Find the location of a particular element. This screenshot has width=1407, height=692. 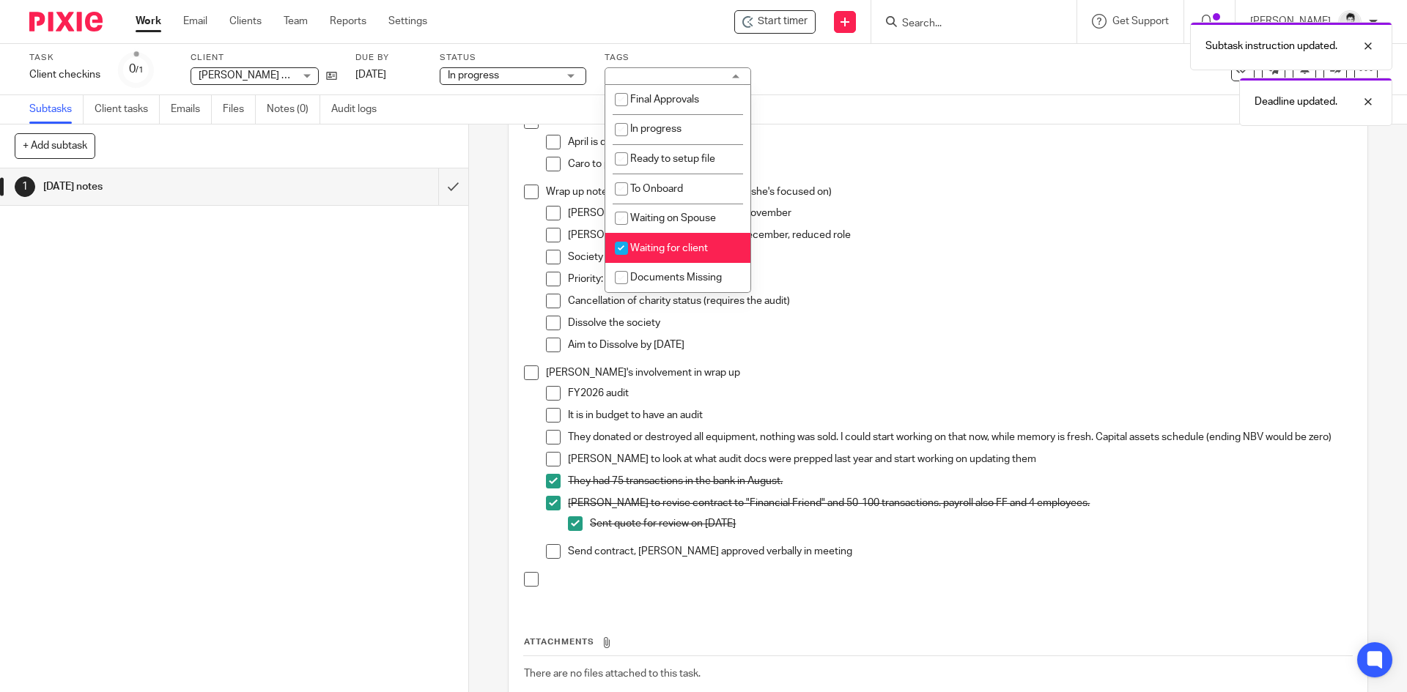

p: Dissolve the society is located at coordinates (959, 323).